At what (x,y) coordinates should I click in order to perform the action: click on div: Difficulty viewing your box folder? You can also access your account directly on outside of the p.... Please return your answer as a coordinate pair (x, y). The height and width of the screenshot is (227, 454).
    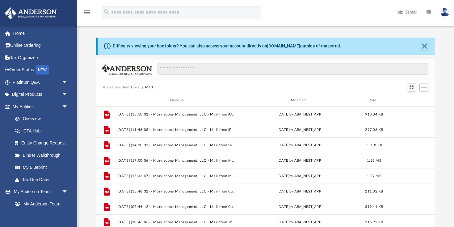
    Looking at the image, I should click on (227, 46).